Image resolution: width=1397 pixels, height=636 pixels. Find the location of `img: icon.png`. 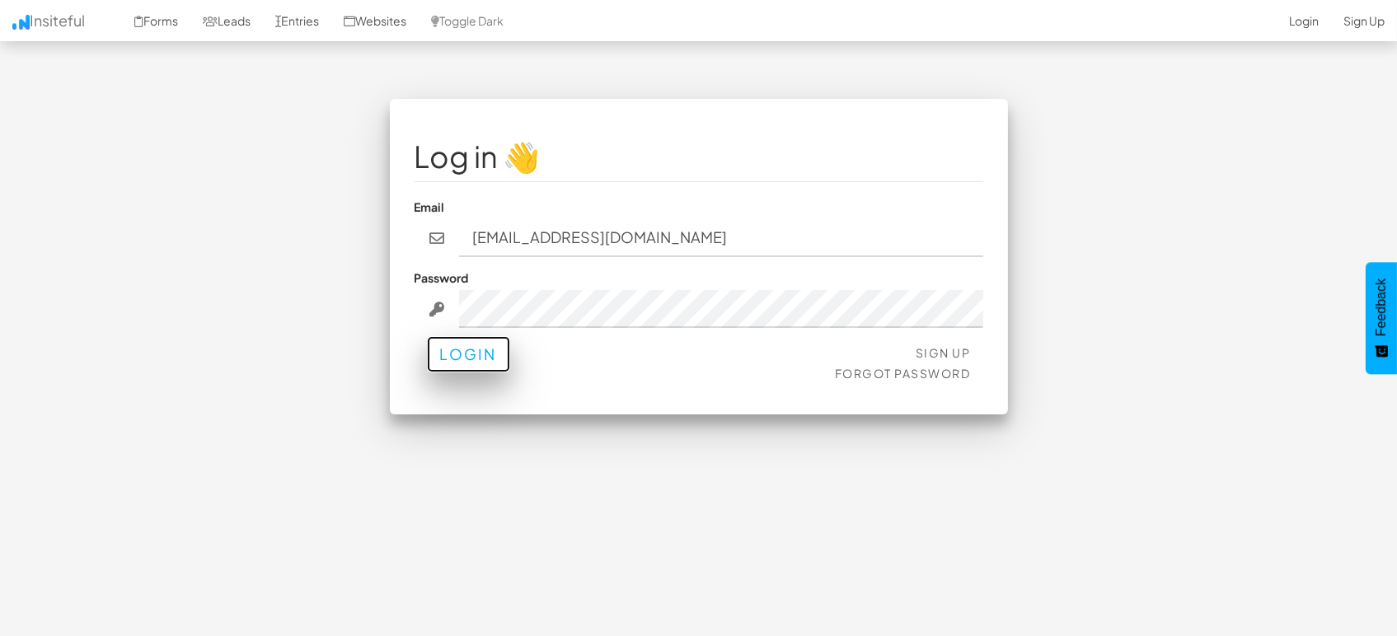

img: icon.png is located at coordinates (21, 22).